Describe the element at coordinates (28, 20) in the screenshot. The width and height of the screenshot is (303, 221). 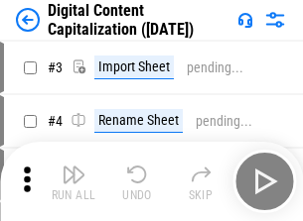
I see `img: Back` at that location.